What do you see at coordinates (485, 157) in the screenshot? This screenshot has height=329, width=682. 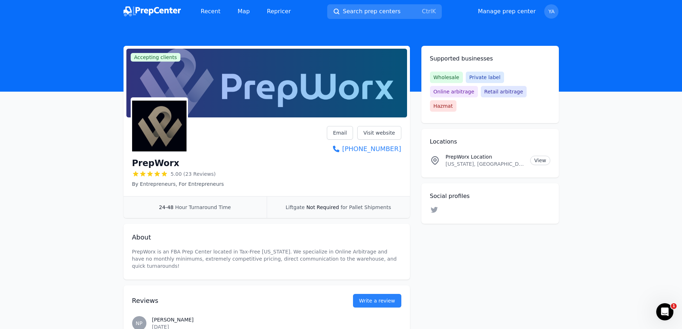 I see `p: PrepWorx Location` at bounding box center [485, 157].